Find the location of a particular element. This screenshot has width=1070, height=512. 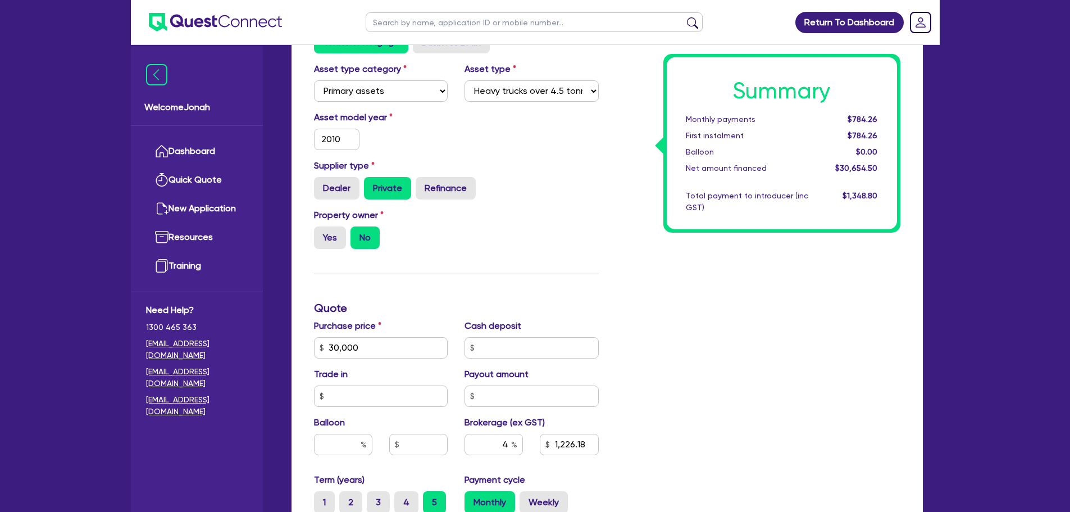

a: Training is located at coordinates (197, 266).